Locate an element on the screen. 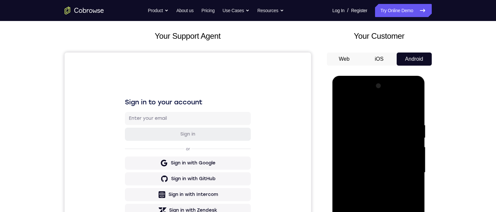  p: Don't have an account? is located at coordinates (123, 172).